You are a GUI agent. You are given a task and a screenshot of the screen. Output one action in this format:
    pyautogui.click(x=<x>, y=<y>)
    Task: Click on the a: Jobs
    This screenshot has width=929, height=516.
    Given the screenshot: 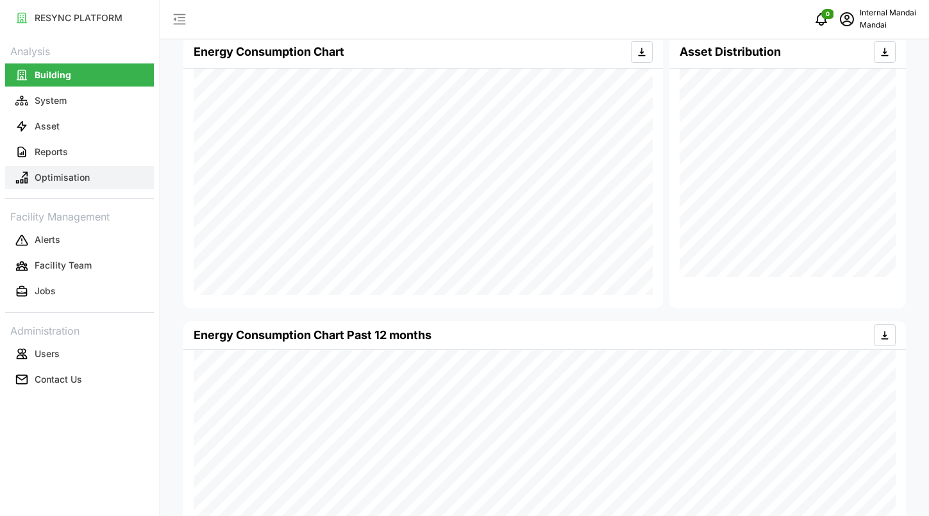 What is the action you would take?
    pyautogui.click(x=80, y=292)
    